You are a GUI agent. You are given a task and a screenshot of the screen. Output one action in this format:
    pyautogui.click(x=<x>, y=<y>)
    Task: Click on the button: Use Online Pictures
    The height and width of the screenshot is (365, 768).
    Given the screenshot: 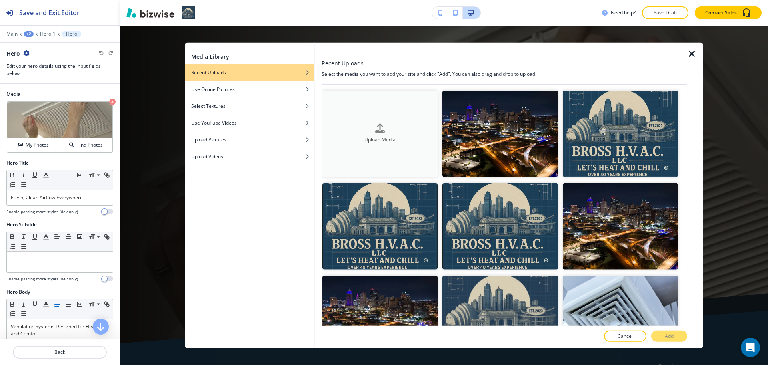 What is the action you would take?
    pyautogui.click(x=250, y=89)
    